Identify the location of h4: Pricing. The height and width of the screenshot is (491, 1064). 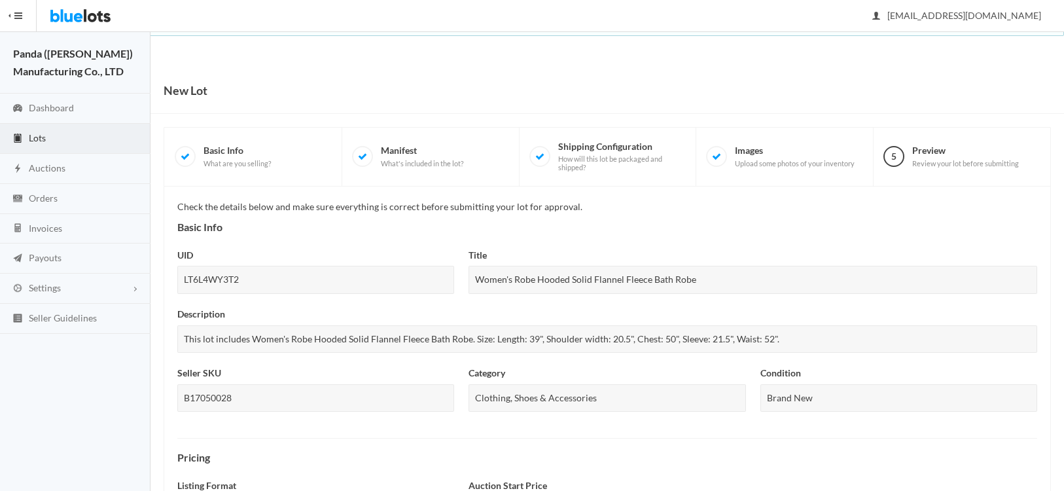
(607, 458).